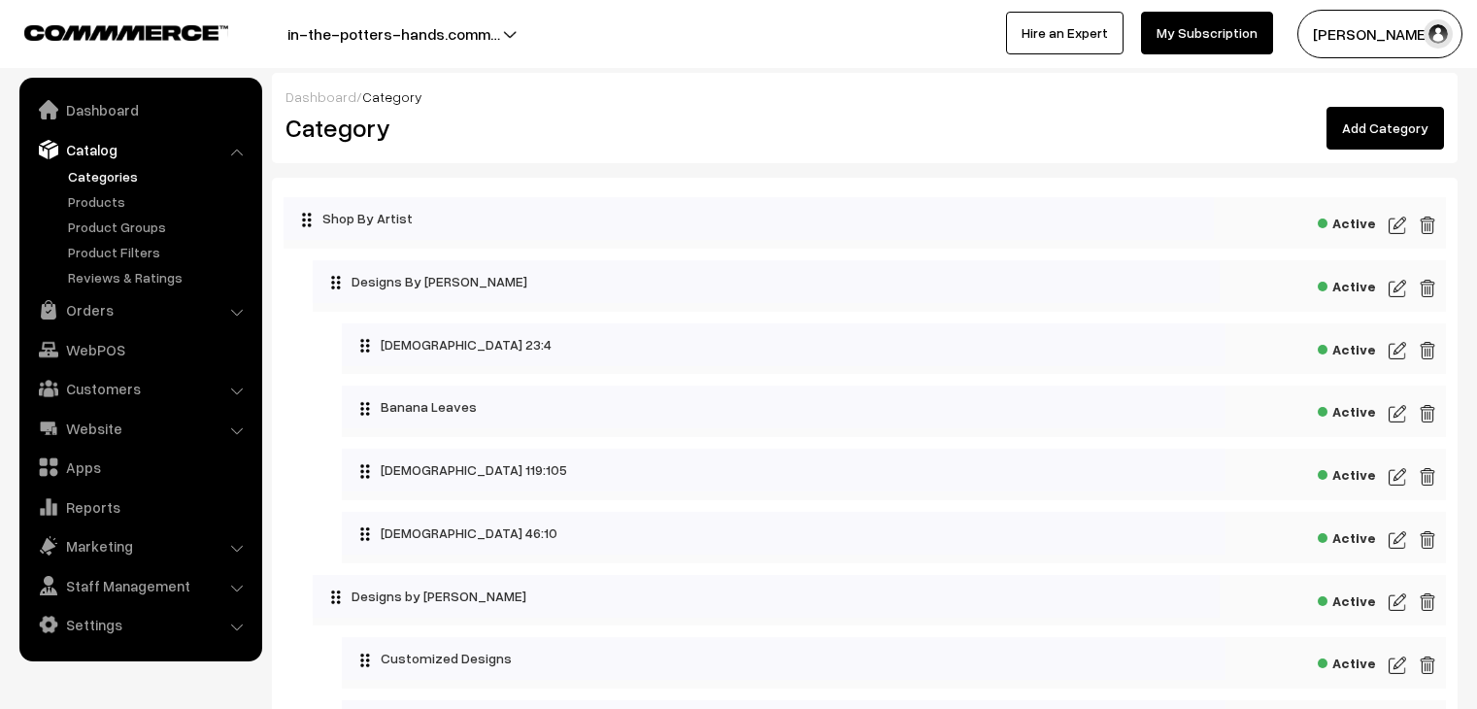 This screenshot has height=709, width=1477. I want to click on a: COMMMERCE, so click(109, 31).